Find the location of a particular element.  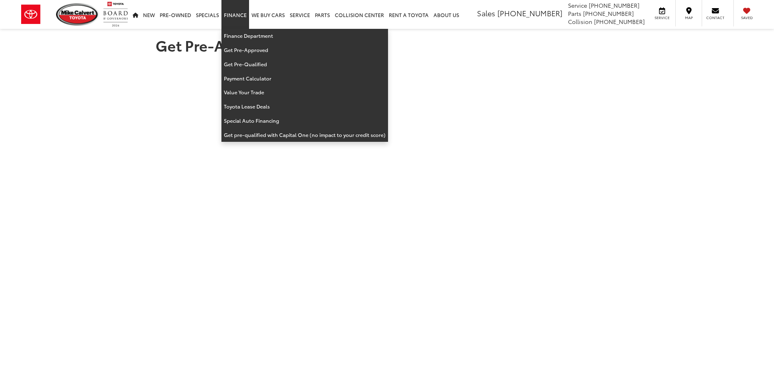

a: Get Pre-Qualified is located at coordinates (305, 64).